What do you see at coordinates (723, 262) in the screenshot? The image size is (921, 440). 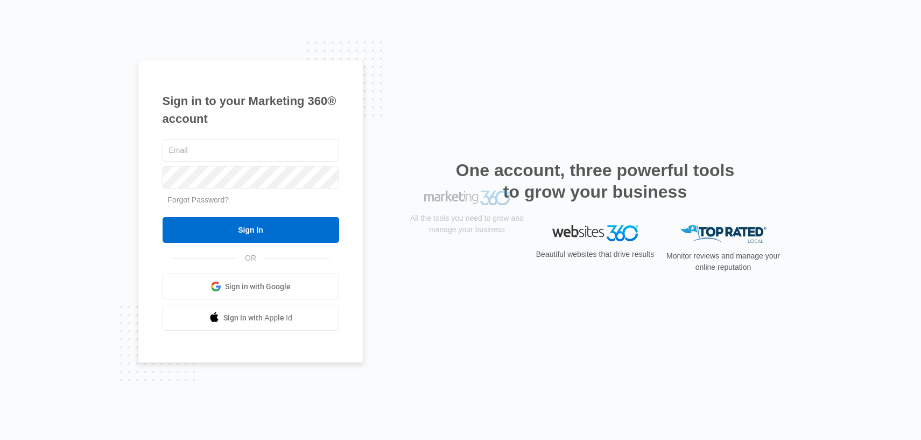 I see `p: Monitor reviews and manage your online reputation` at bounding box center [723, 262].